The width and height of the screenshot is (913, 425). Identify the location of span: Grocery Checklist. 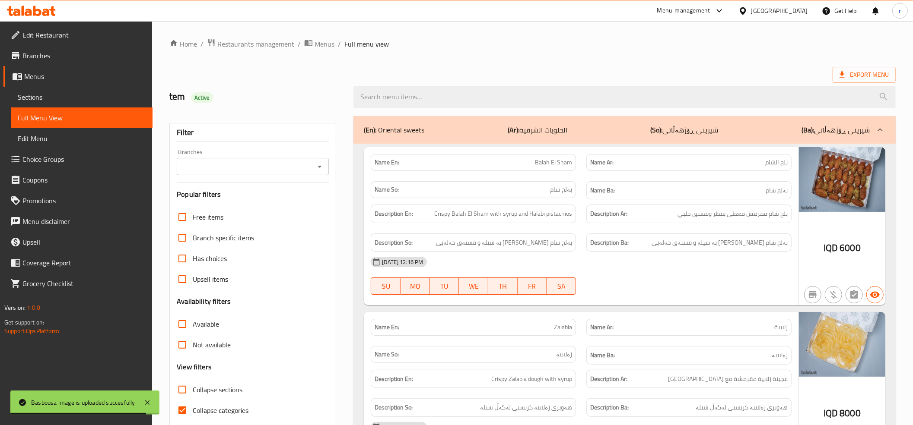
(84, 284).